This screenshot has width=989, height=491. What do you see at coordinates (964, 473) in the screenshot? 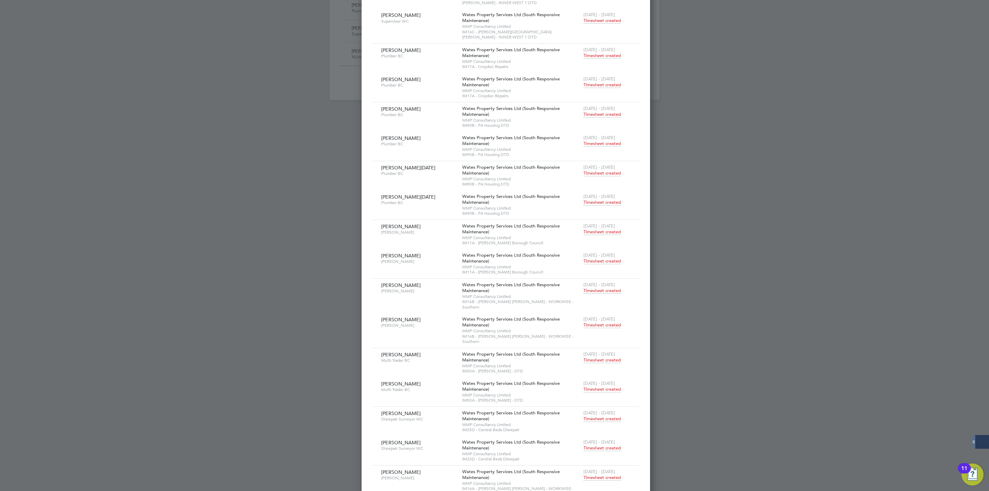
I see `div: 11` at bounding box center [964, 473].